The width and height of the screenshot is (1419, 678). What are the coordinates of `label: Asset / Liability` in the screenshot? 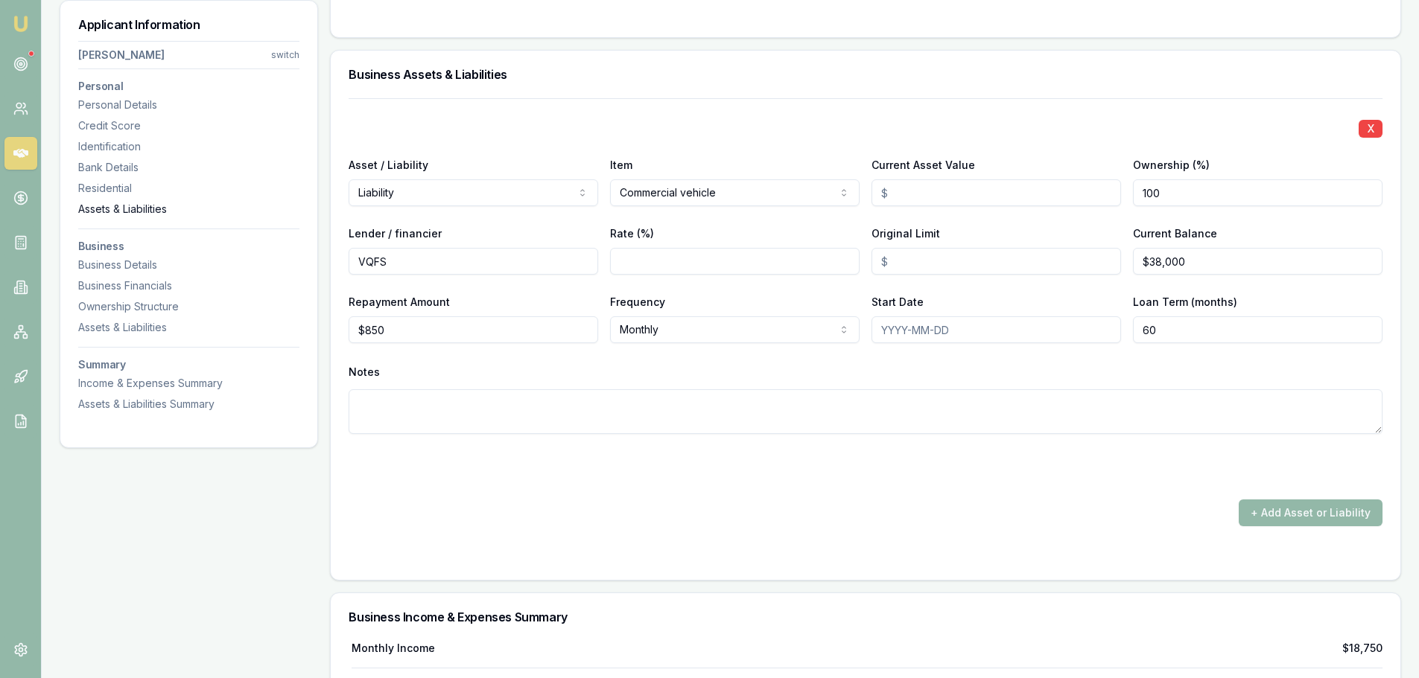 It's located at (388, 165).